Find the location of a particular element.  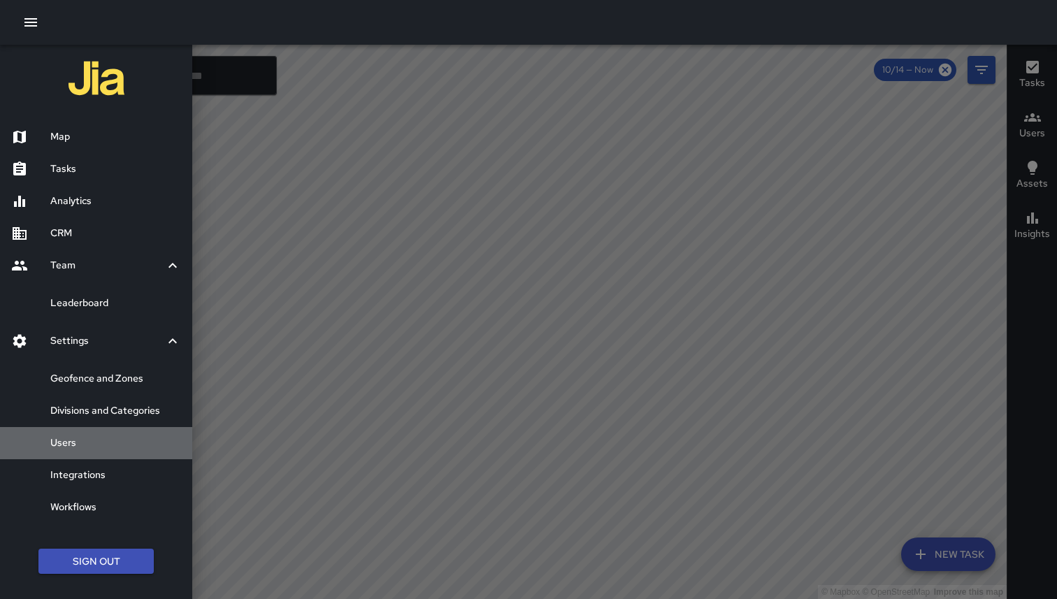

h6: Team is located at coordinates (107, 266).